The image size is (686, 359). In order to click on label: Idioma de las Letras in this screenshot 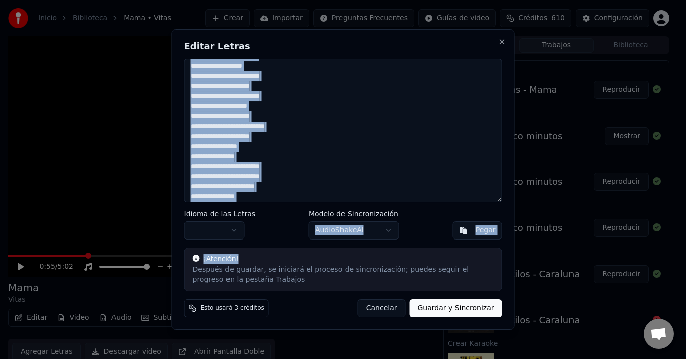, I will do `click(220, 214)`.